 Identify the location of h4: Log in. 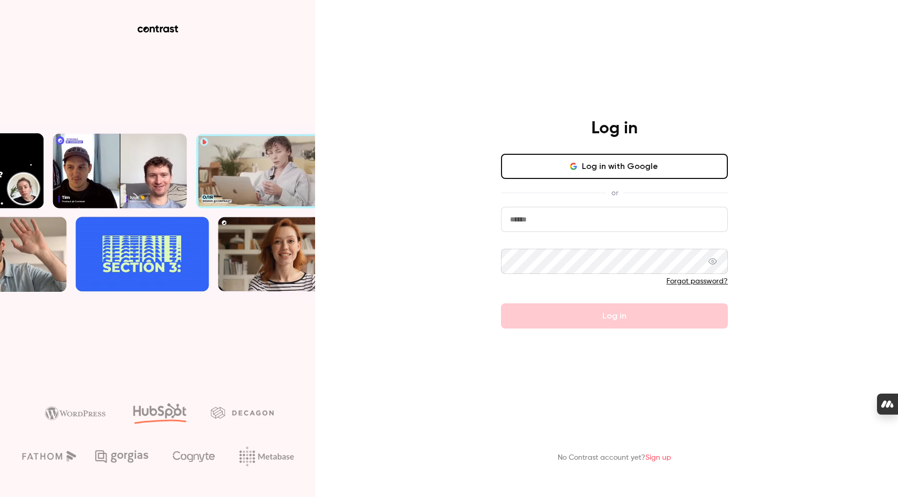
(614, 129).